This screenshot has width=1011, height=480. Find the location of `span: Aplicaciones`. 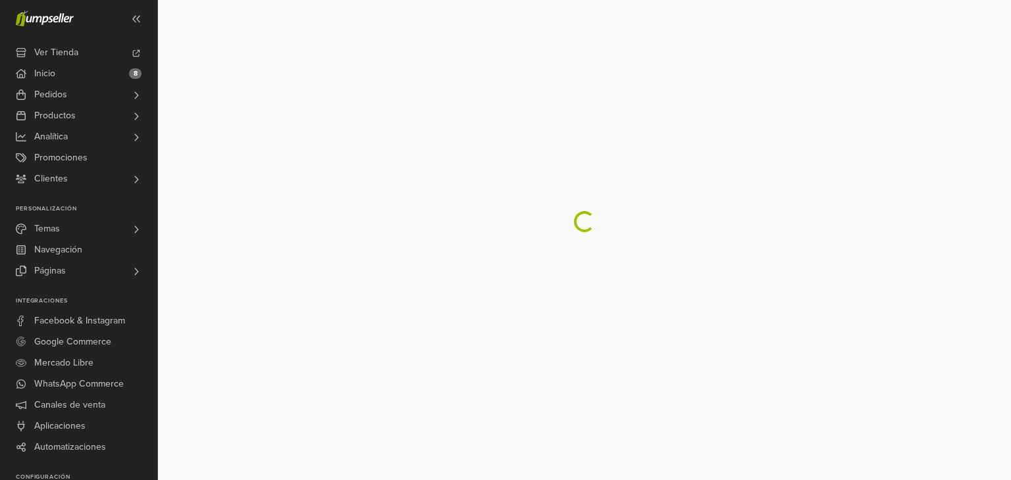

span: Aplicaciones is located at coordinates (60, 426).